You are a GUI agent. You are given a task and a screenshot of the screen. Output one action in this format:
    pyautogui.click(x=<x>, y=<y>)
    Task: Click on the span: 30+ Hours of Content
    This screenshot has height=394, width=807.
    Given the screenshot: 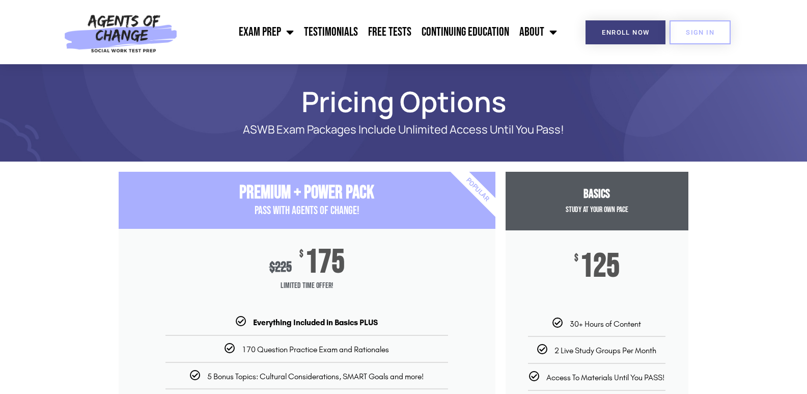 What is the action you would take?
    pyautogui.click(x=605, y=323)
    